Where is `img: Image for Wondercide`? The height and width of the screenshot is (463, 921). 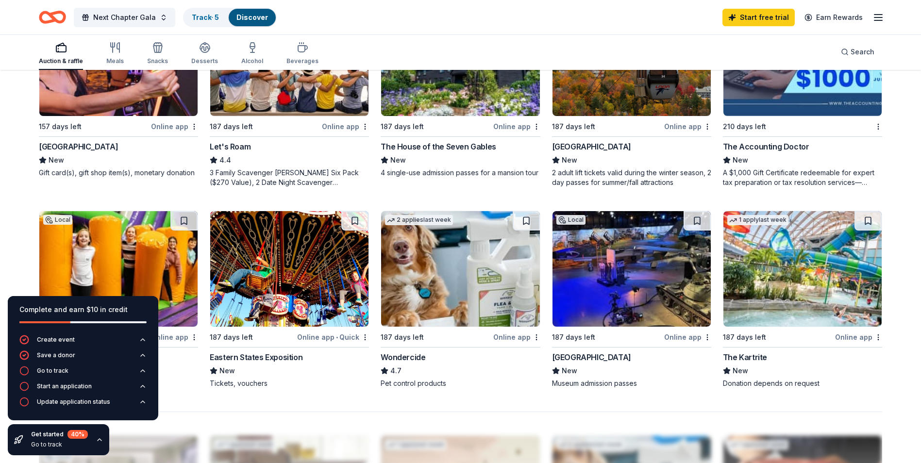
img: Image for Wondercide is located at coordinates (460, 269).